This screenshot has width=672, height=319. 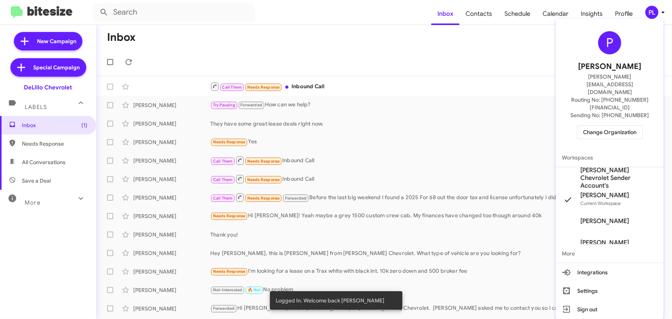 What do you see at coordinates (610, 272) in the screenshot?
I see `button: Integrations` at bounding box center [610, 272].